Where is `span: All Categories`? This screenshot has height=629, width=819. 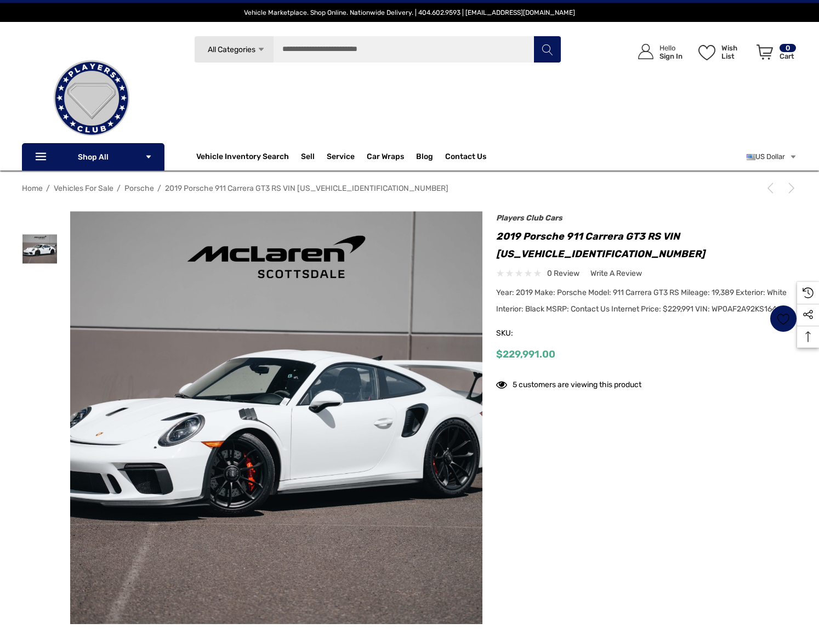
span: All Categories is located at coordinates (231, 49).